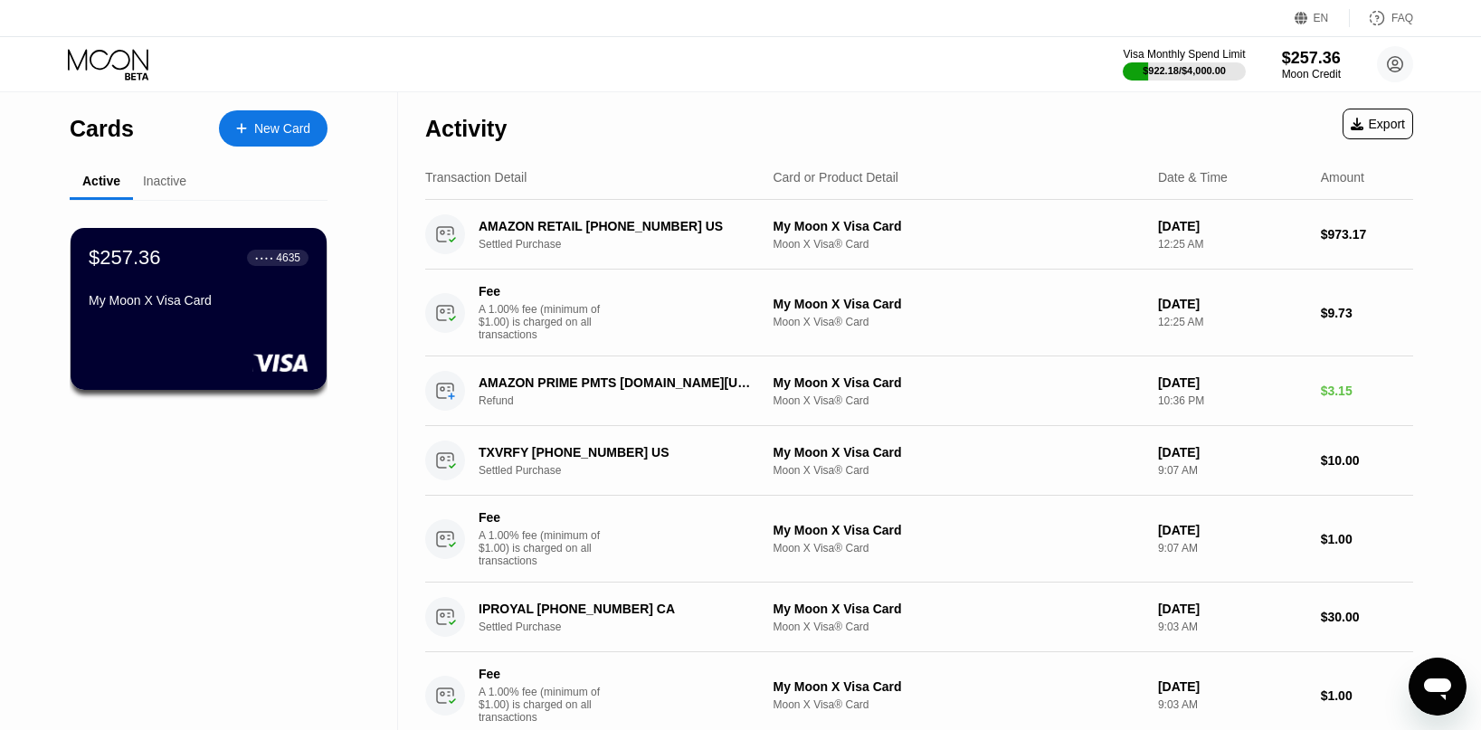  What do you see at coordinates (1367, 461) in the screenshot?
I see `div: $10.00` at bounding box center [1367, 461].